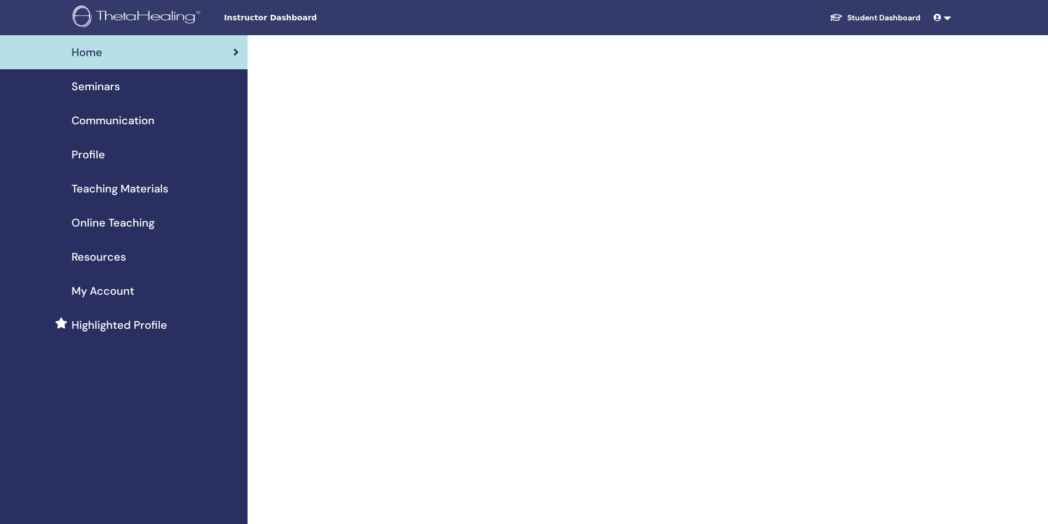 This screenshot has width=1048, height=524. Describe the element at coordinates (875, 18) in the screenshot. I see `a: Student Dashboard` at that location.